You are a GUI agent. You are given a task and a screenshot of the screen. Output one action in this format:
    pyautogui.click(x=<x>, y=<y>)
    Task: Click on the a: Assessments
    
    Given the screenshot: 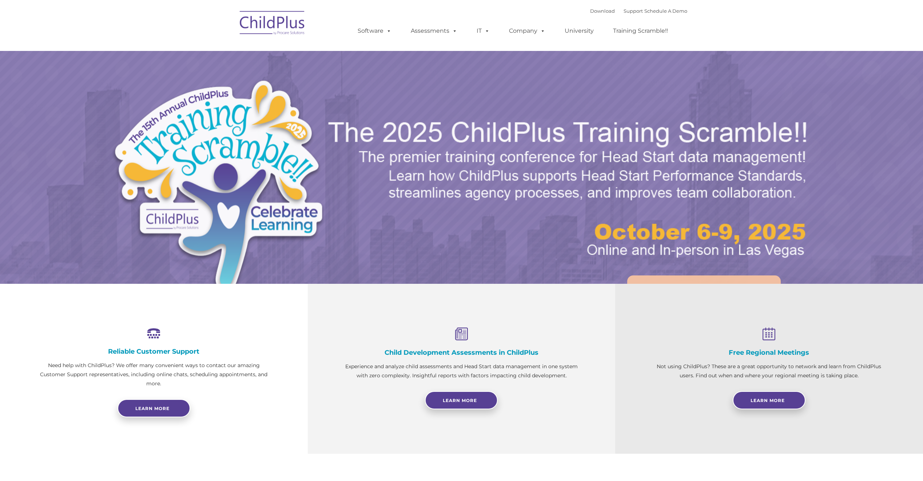 What is the action you would take?
    pyautogui.click(x=434, y=31)
    